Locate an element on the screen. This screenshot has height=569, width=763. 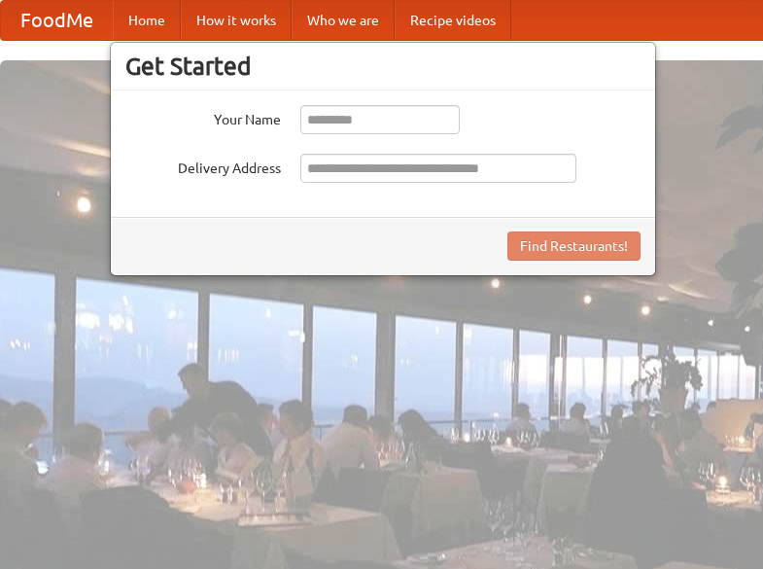
a: Who we are is located at coordinates (343, 20).